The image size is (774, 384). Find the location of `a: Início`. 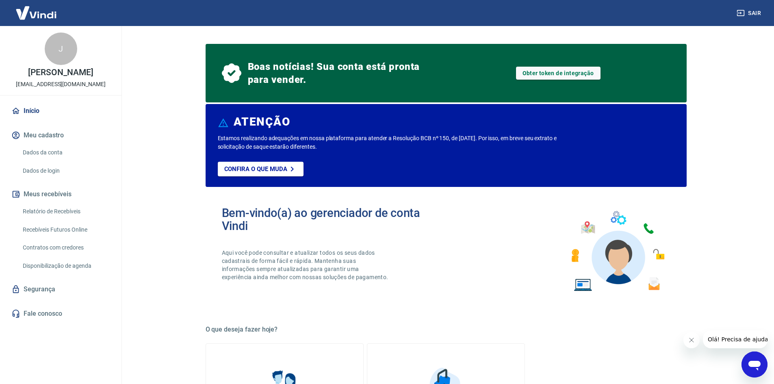

a: Início is located at coordinates (61, 111).